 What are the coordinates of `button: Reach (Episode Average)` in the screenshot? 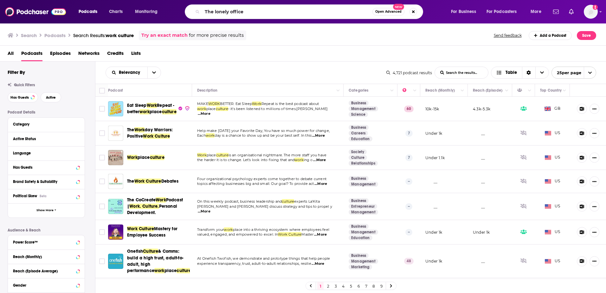 It's located at (46, 270).